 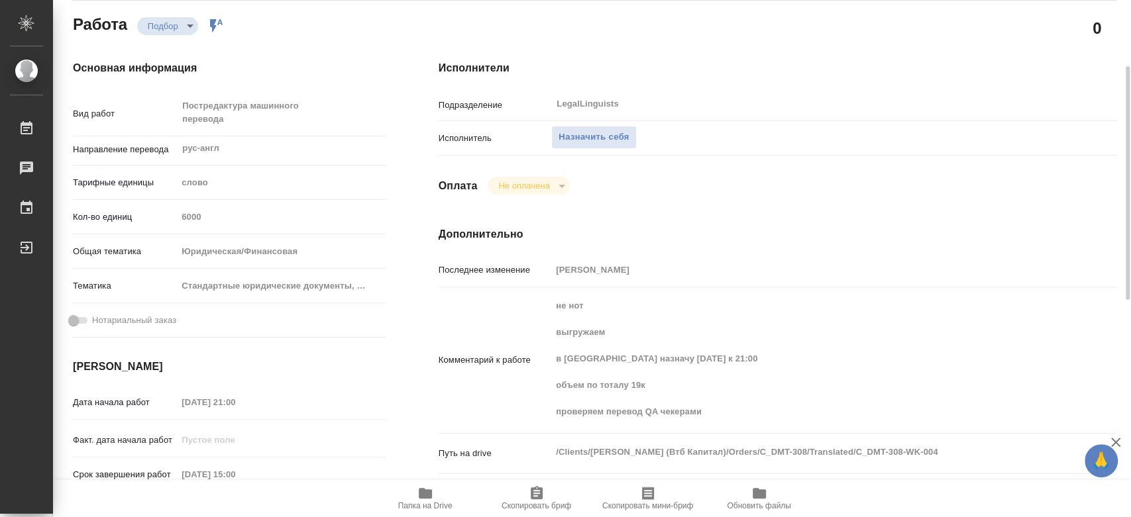 What do you see at coordinates (281, 286) in the screenshot?
I see `div: Стандартные юридические документы, договоры, уставы` at bounding box center [281, 286].